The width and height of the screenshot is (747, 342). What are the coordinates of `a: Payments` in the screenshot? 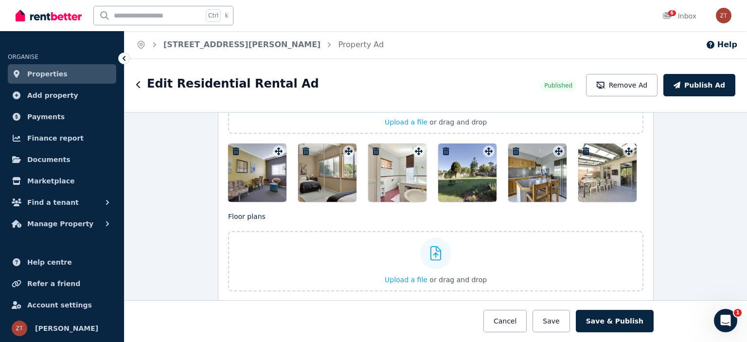 It's located at (62, 117).